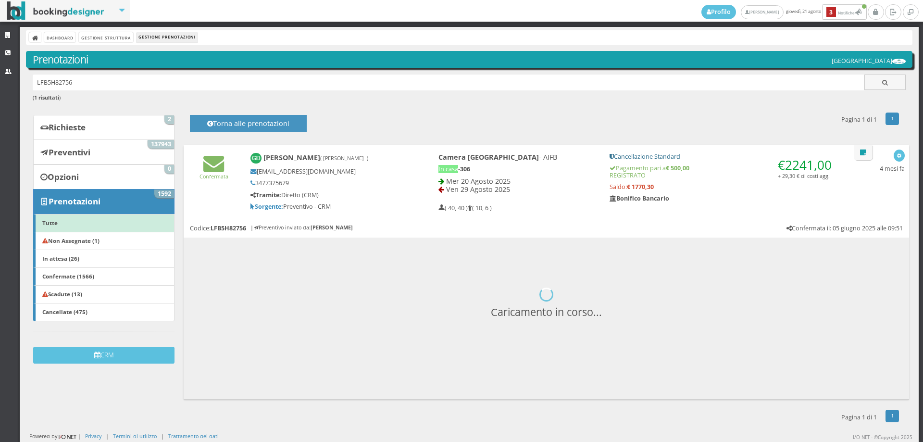  I want to click on h4: - AIFB, so click(518, 157).